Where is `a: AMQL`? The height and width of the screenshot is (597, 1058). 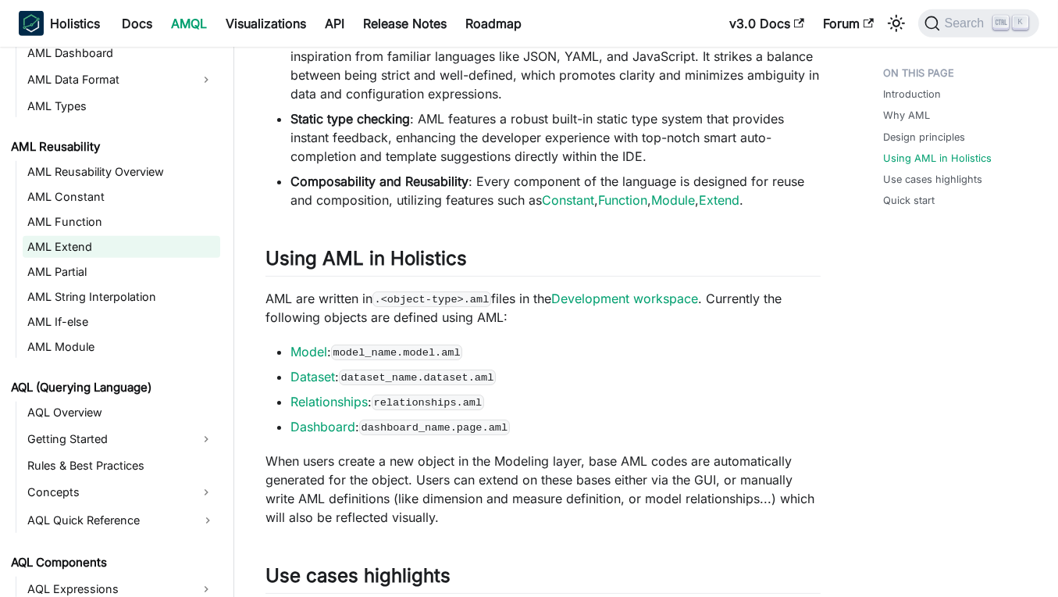 a: AMQL is located at coordinates (189, 23).